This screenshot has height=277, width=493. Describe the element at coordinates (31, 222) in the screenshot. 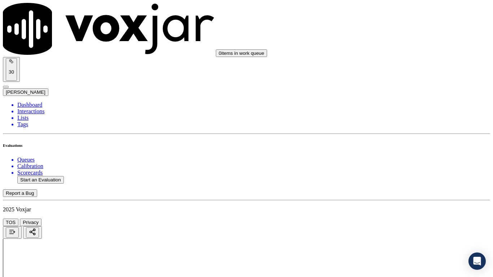

I see `button: Privacy` at that location.